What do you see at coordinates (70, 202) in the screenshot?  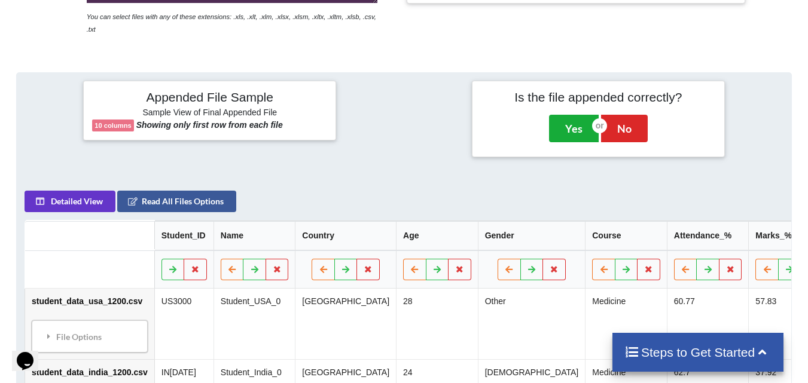 I see `button: Detailed View` at bounding box center [70, 202].